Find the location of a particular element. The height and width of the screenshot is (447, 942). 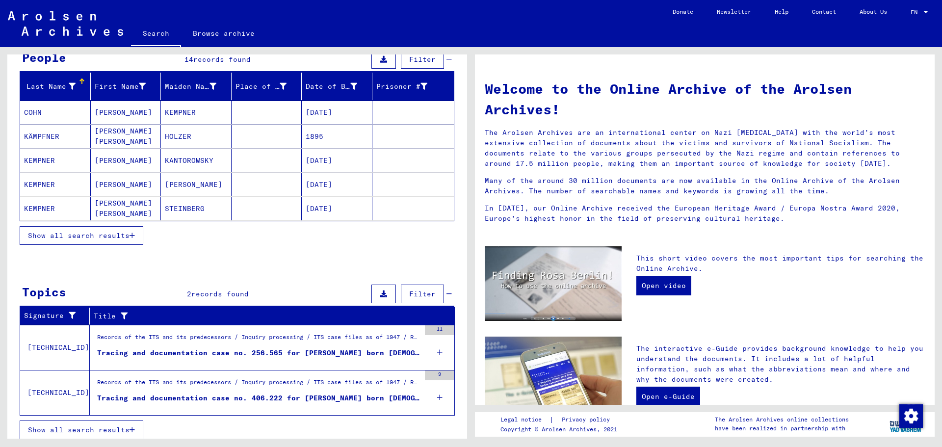

span: EN is located at coordinates (916, 12).